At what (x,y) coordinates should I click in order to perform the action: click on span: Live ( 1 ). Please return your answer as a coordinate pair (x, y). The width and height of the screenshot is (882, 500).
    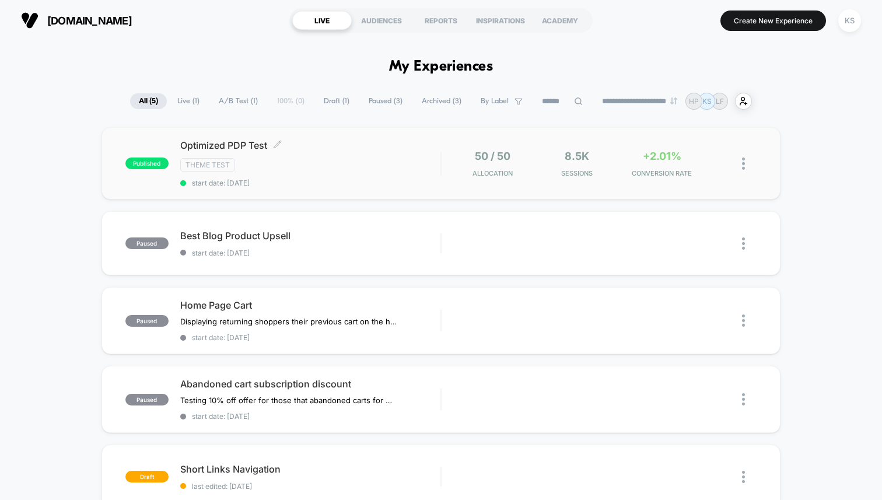
    Looking at the image, I should click on (188, 101).